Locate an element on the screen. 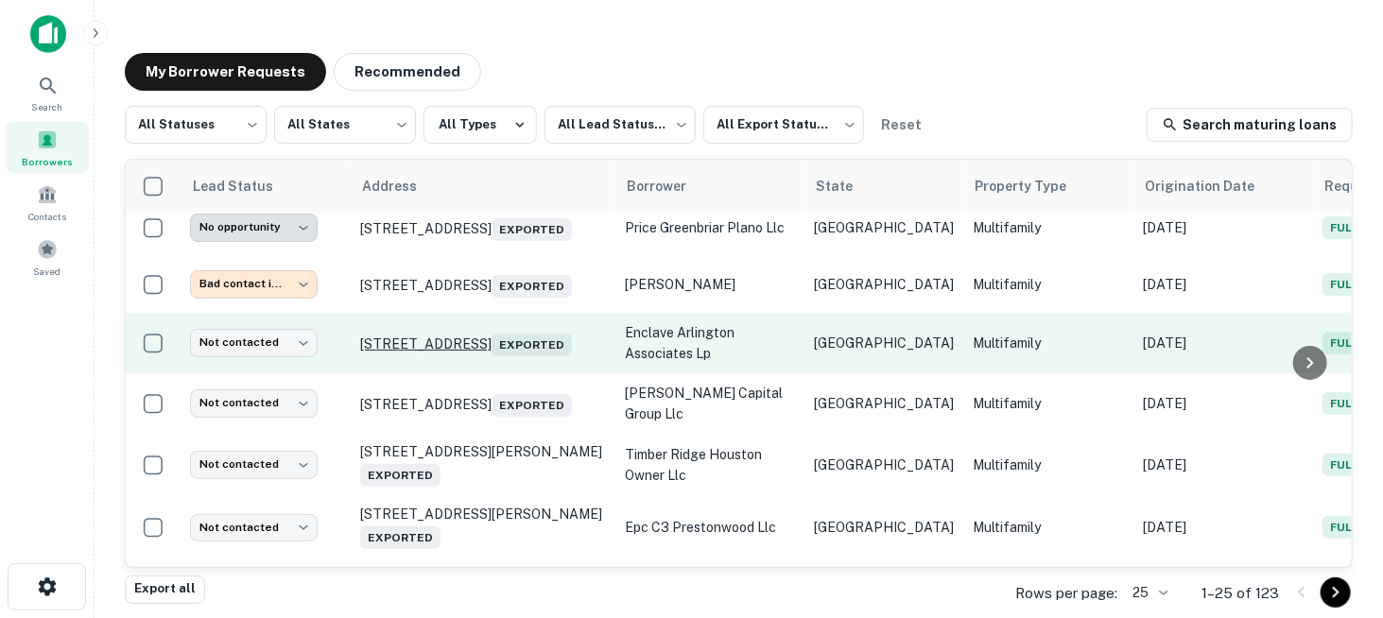 This screenshot has width=1383, height=618. th: Address is located at coordinates (483, 186).